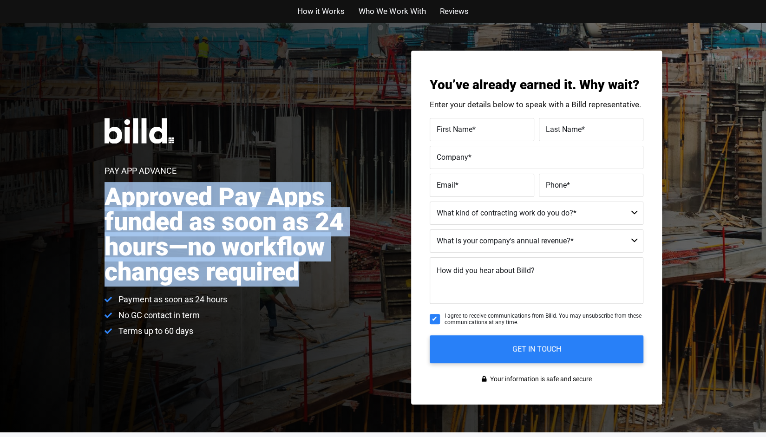  I want to click on input: GET IN TOUCH, so click(536, 349).